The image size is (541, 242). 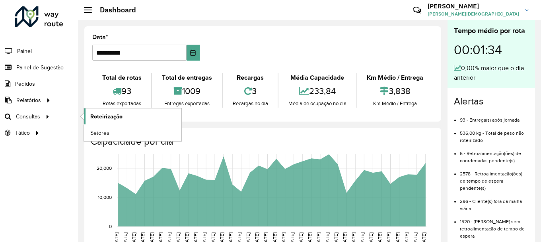 What do you see at coordinates (494, 154) in the screenshot?
I see `li: 6 - Retroalimentação(ões) de coordenadas pendente(s)` at bounding box center [494, 154].